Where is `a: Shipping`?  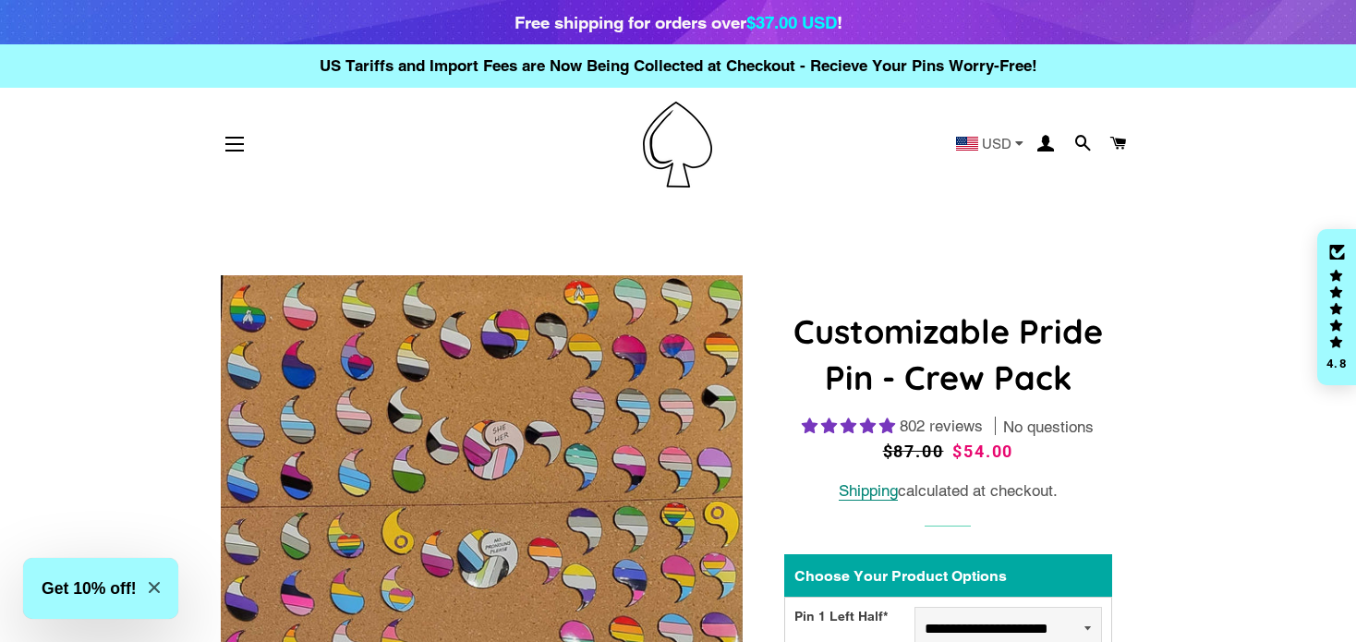
a: Shipping is located at coordinates (868, 490).